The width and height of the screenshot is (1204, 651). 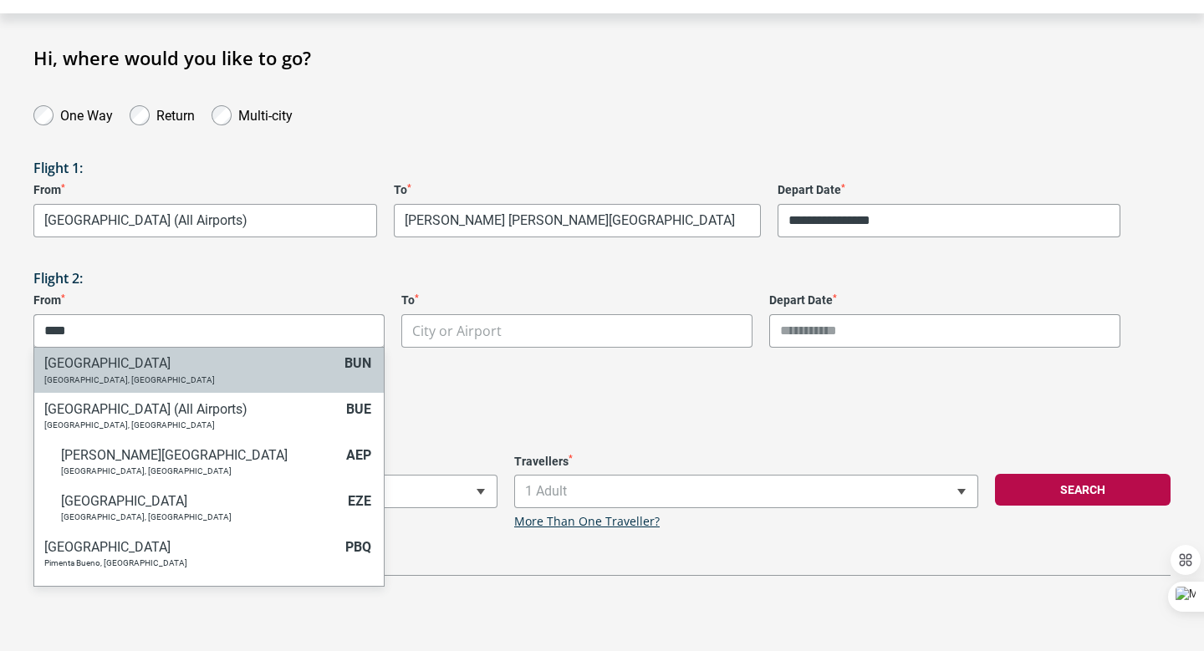 I want to click on span: PBQ, so click(x=358, y=547).